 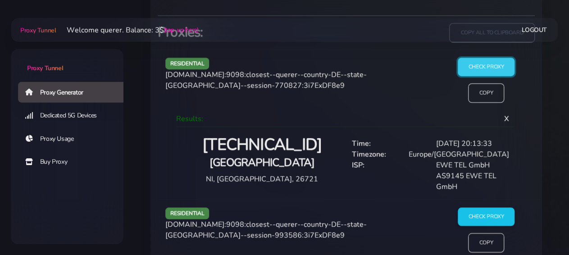 What do you see at coordinates (74, 162) in the screenshot?
I see `a: Buy Proxy` at bounding box center [74, 162].